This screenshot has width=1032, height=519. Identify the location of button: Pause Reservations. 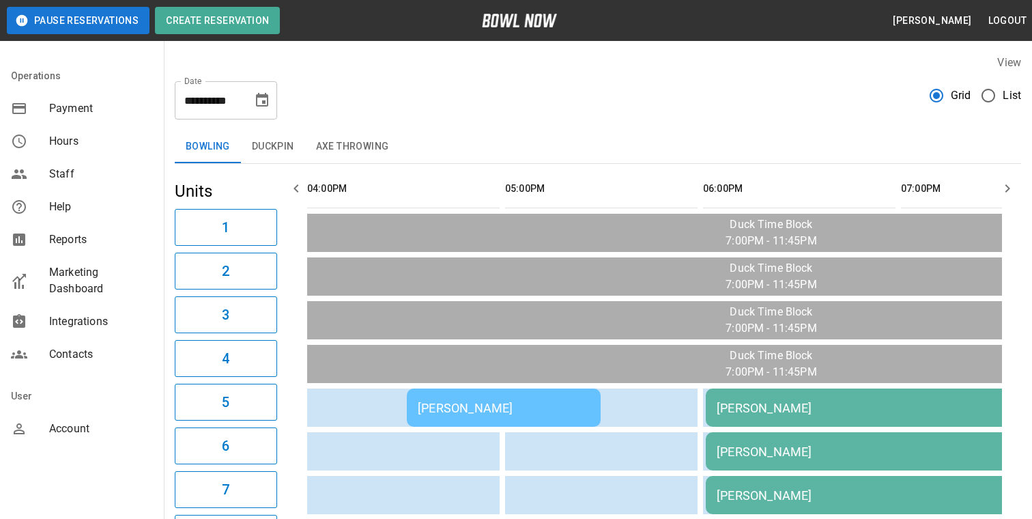
(78, 20).